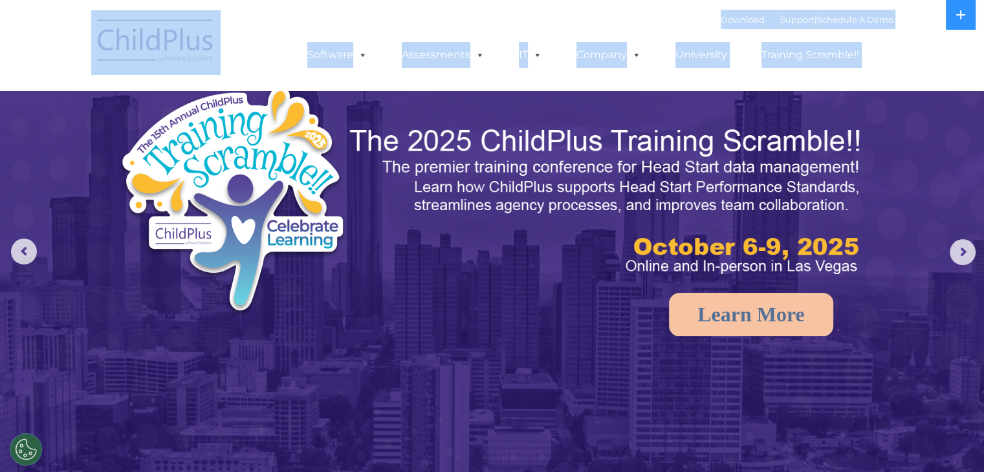 This screenshot has width=984, height=472. What do you see at coordinates (530, 55) in the screenshot?
I see `a: IT` at bounding box center [530, 55].